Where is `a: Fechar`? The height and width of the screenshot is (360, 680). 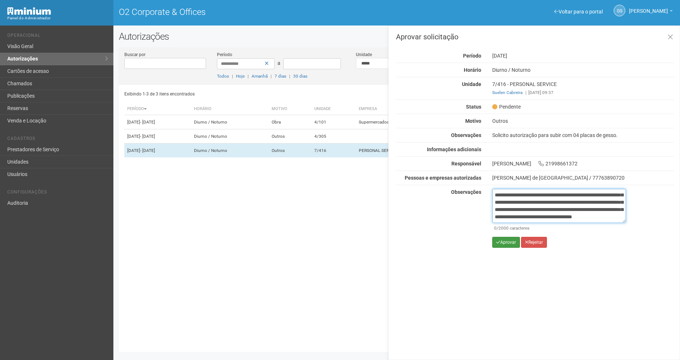 a: Fechar is located at coordinates (670, 37).